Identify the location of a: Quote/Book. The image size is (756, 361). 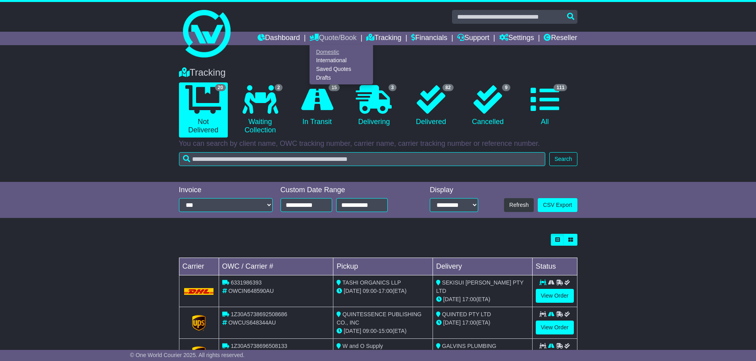
(333, 38).